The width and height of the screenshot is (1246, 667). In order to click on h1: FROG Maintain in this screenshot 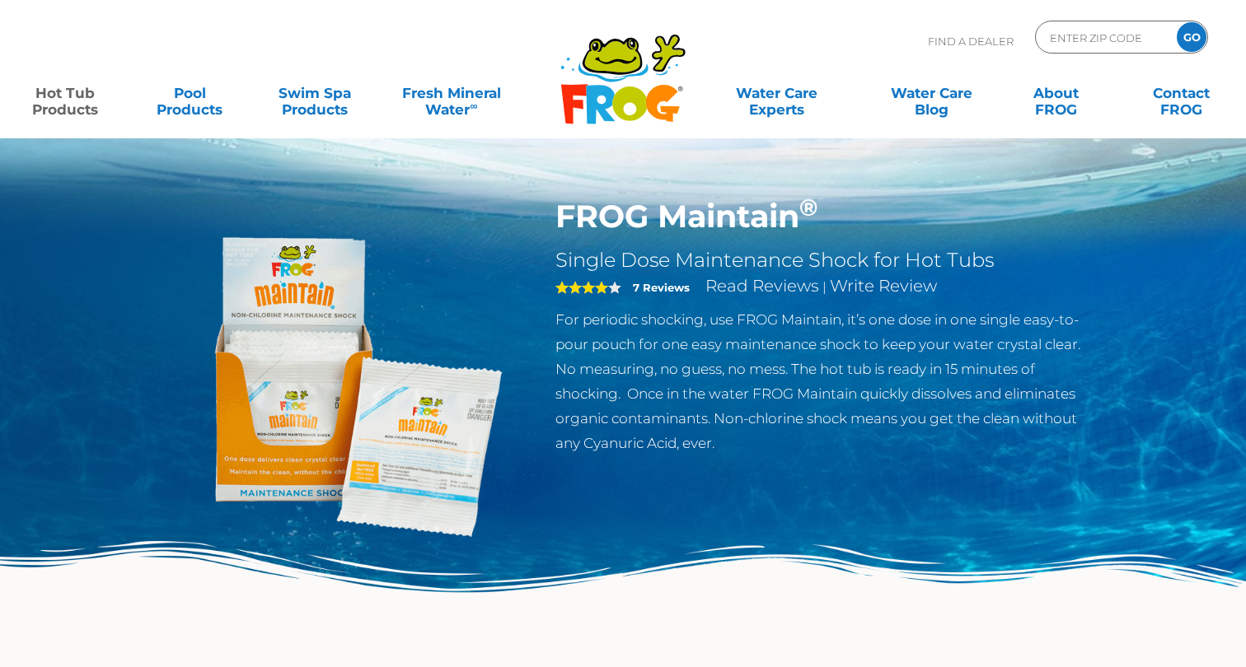, I will do `click(824, 217)`.